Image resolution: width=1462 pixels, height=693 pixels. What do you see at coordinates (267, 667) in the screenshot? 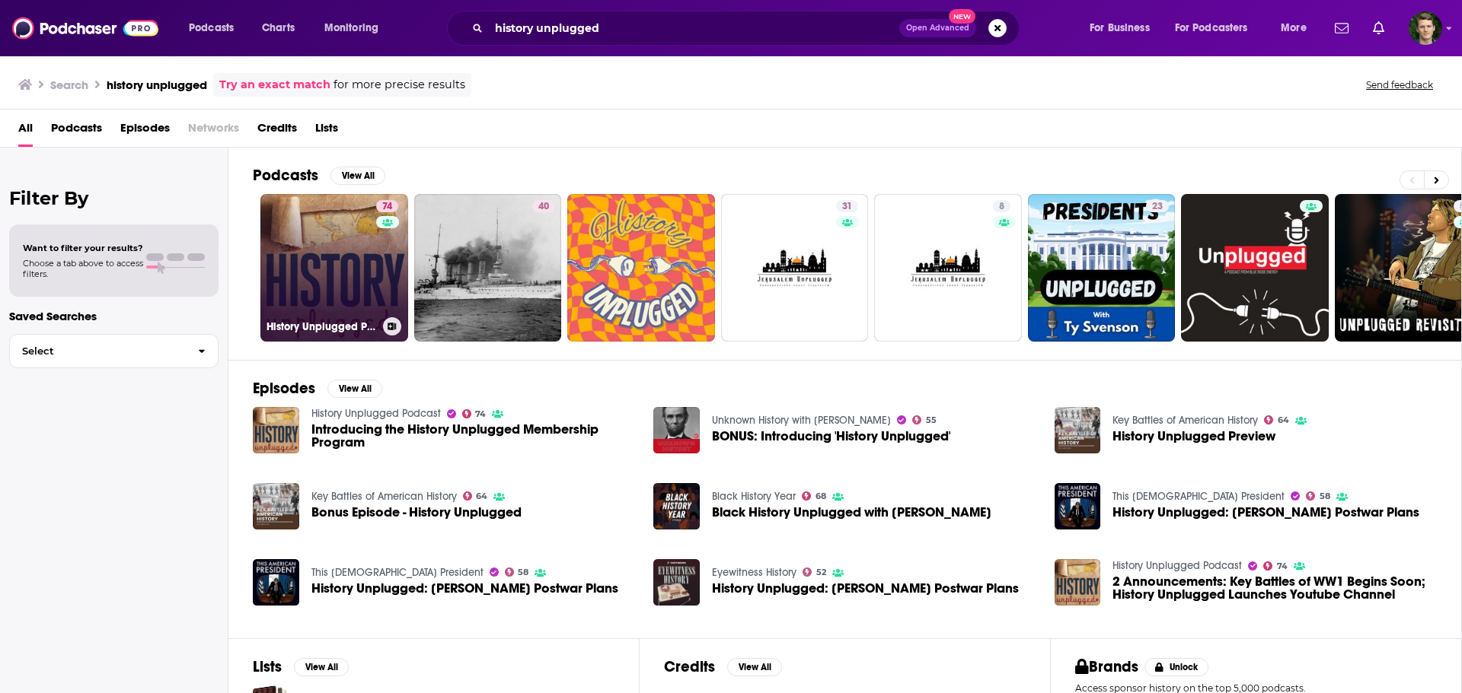
I see `h2: Lists` at bounding box center [267, 667].